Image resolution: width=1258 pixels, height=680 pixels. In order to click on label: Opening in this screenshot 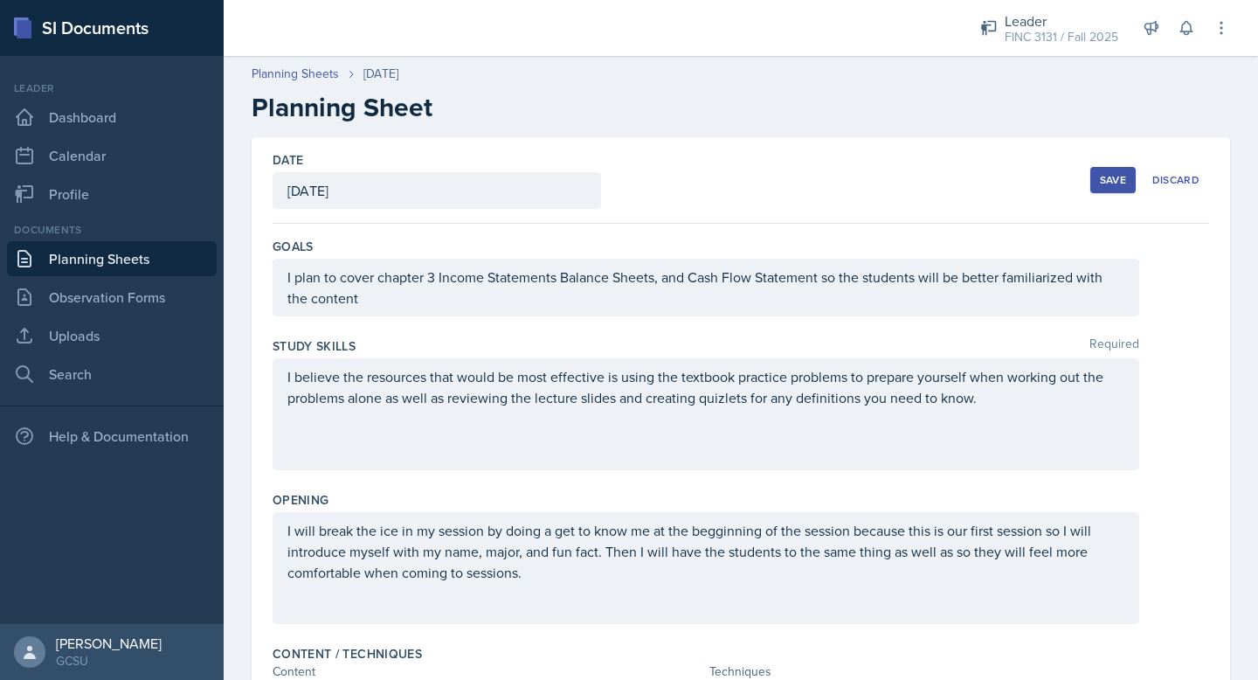, I will do `click(301, 500)`.